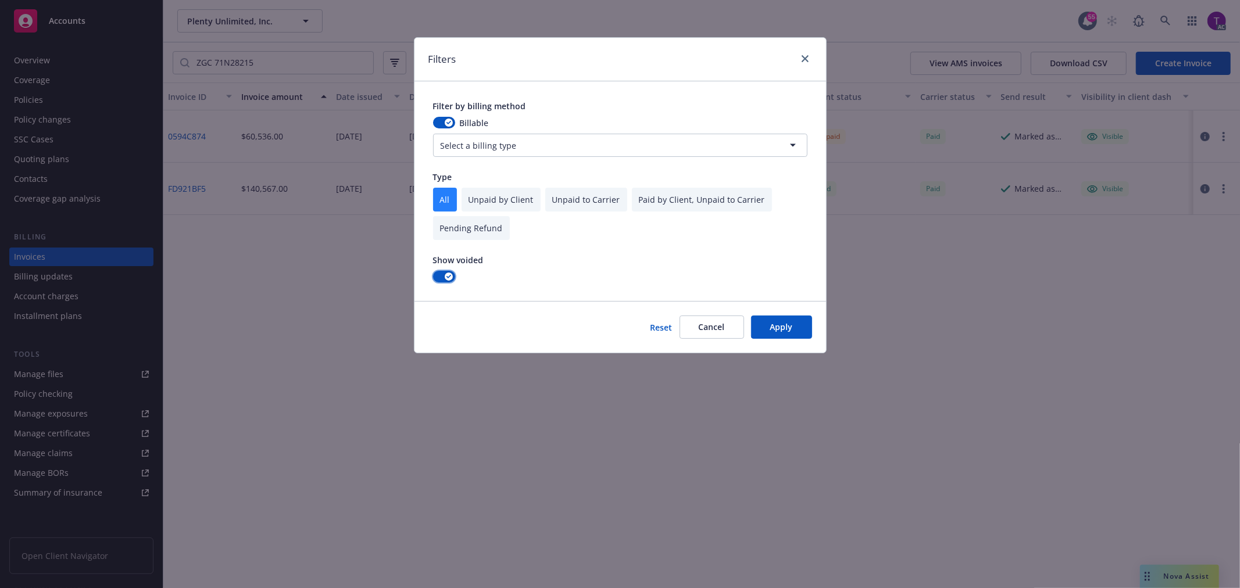 This screenshot has height=588, width=1240. Describe the element at coordinates (443, 59) in the screenshot. I see `h1: Filters` at that location.